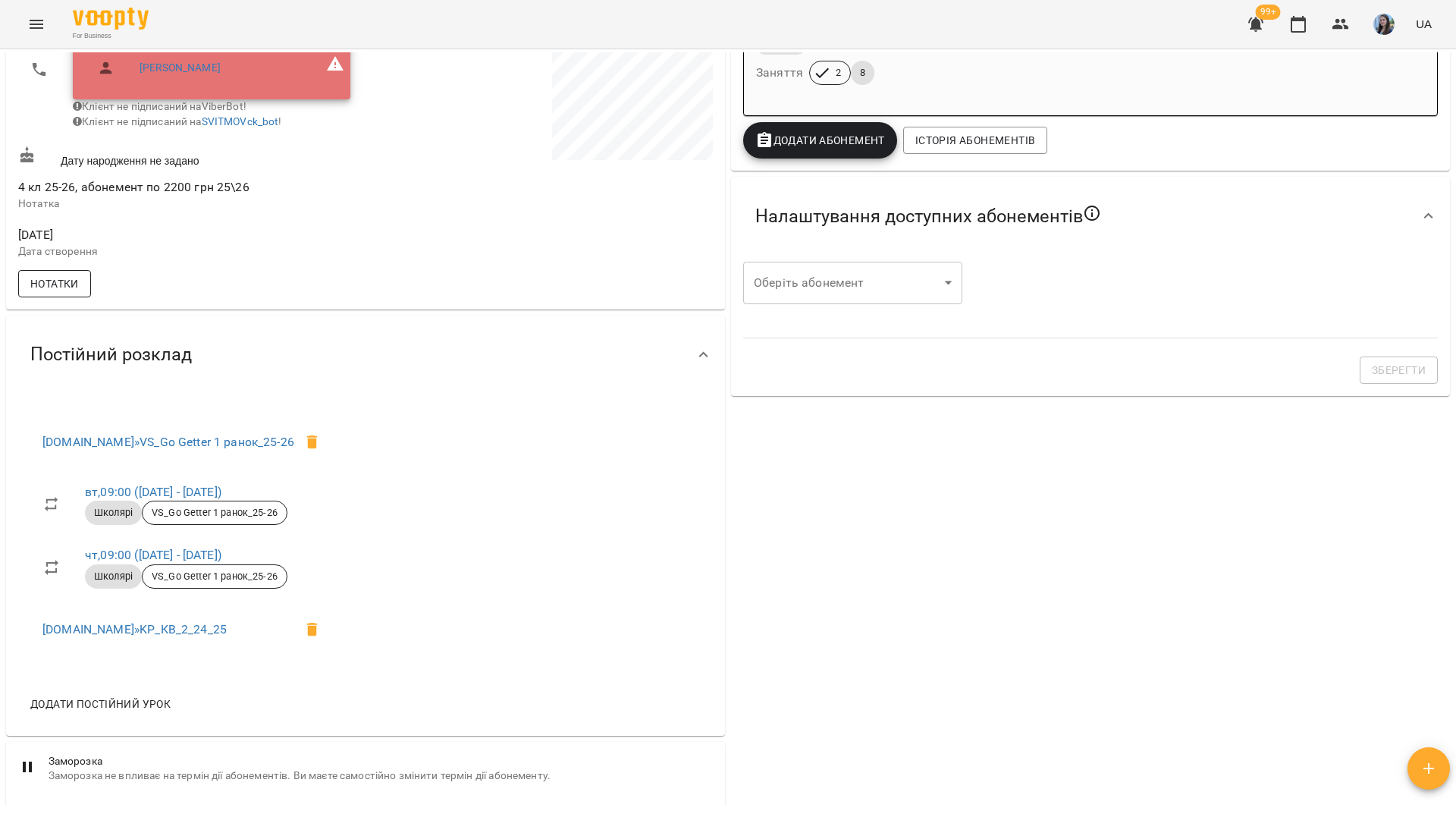 This screenshot has width=1456, height=814. Describe the element at coordinates (100, 704) in the screenshot. I see `span: Додати постійний урок` at that location.